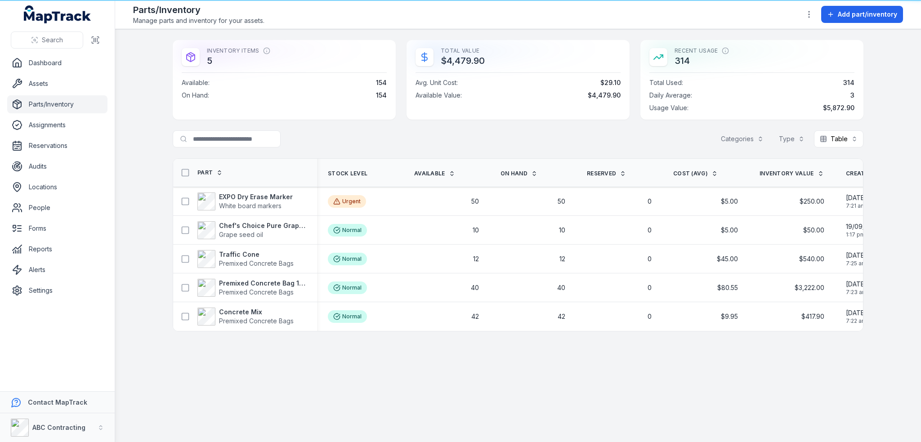 This screenshot has width=921, height=442. What do you see at coordinates (670, 95) in the screenshot?
I see `span: Daily Average :` at bounding box center [670, 95].